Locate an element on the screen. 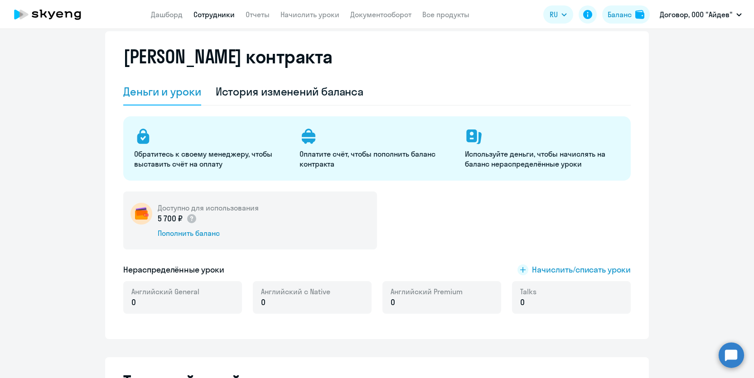 This screenshot has height=378, width=754. button: Балансbalance is located at coordinates (626, 14).